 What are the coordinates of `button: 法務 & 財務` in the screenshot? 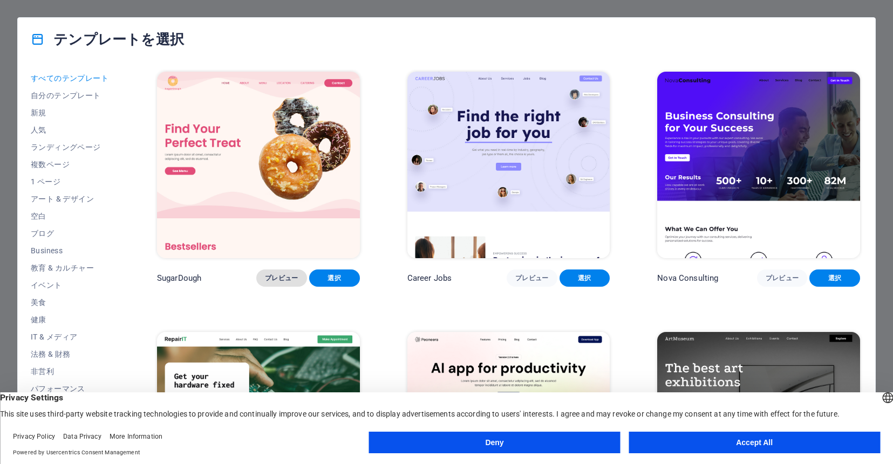 It's located at (70, 354).